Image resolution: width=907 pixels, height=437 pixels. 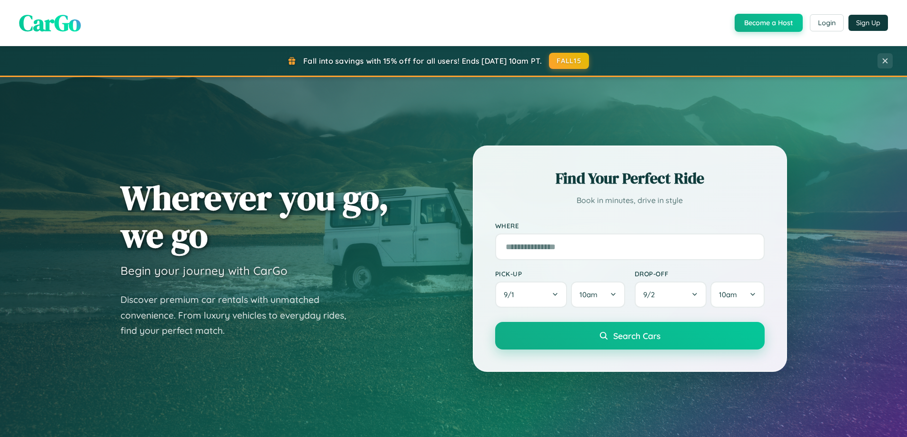 What do you see at coordinates (569, 61) in the screenshot?
I see `button: FALL15` at bounding box center [569, 61].